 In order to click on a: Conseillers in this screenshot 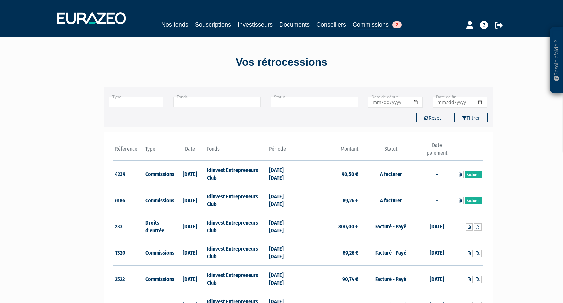, I will do `click(331, 25)`.